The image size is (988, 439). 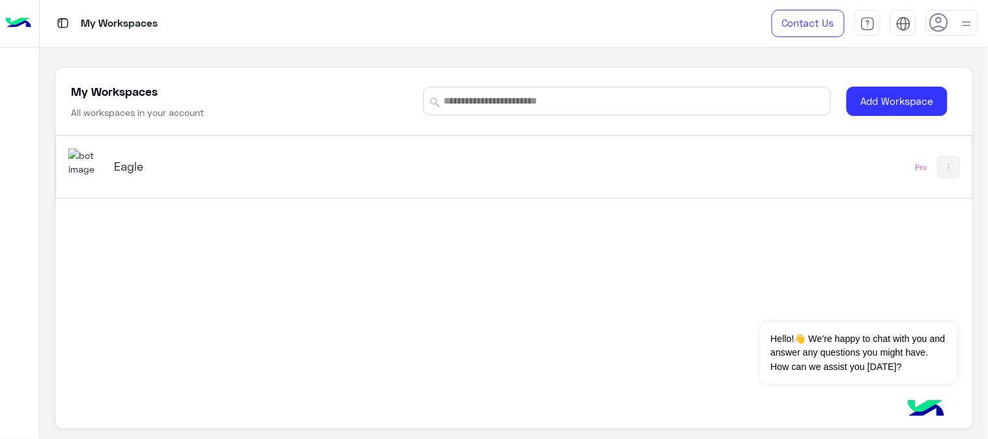 I want to click on img: Logo, so click(x=18, y=23).